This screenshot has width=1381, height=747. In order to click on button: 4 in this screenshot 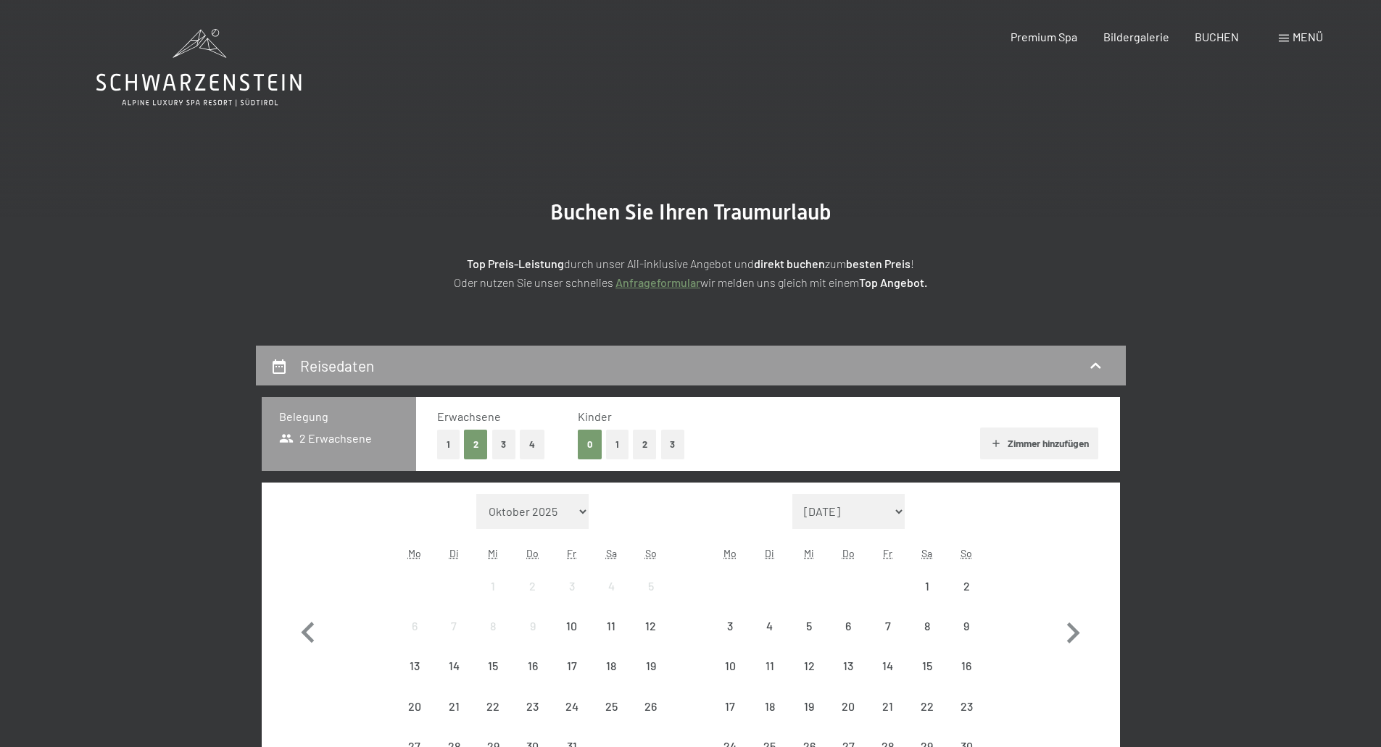, I will do `click(532, 444)`.